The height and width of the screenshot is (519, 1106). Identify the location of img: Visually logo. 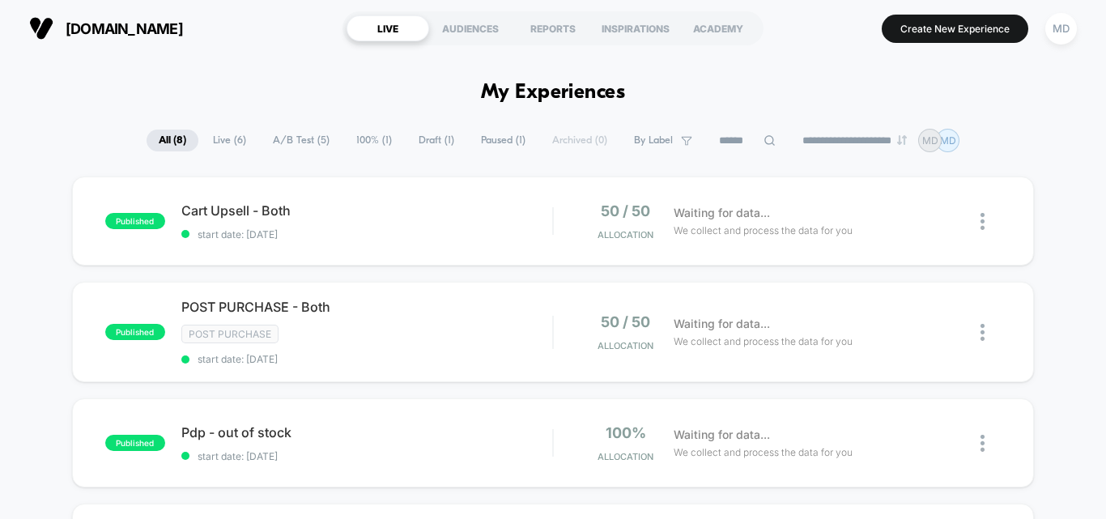
(41, 28).